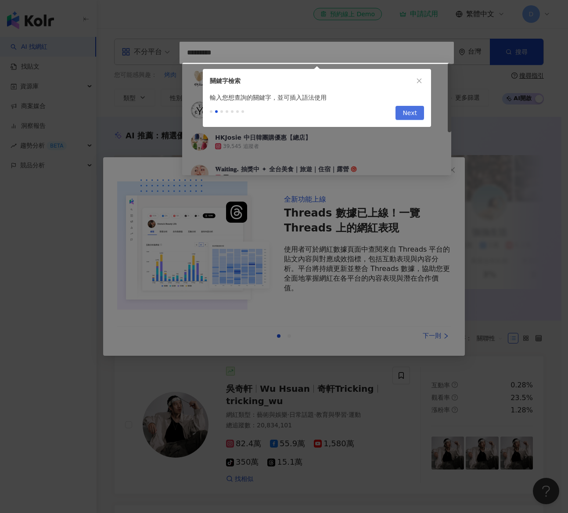  I want to click on div: 輸入您想查詢的關鍵字，並可插入語法使用, so click(317, 97).